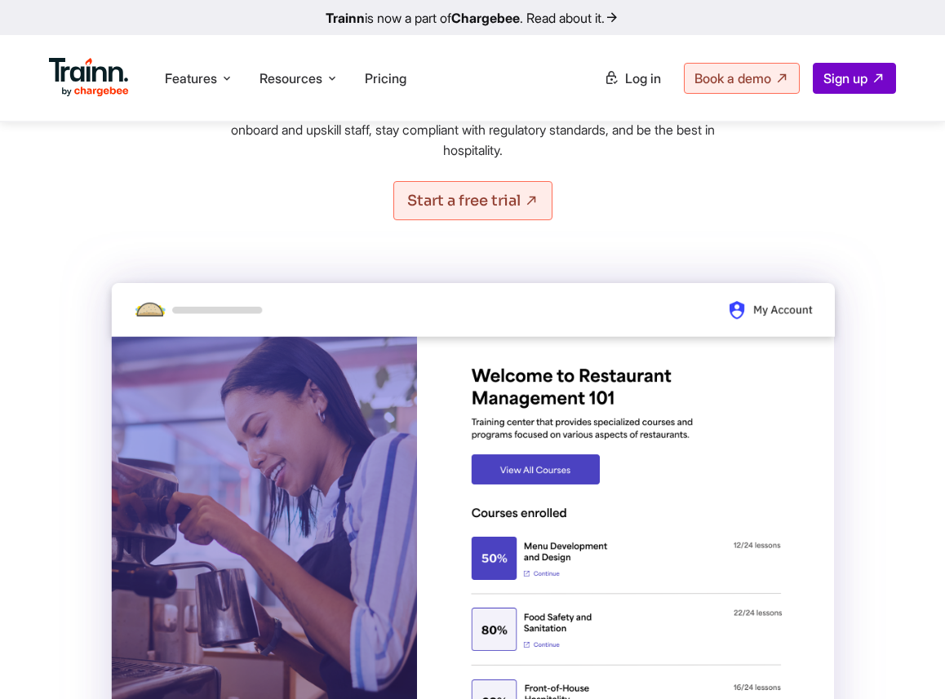 The image size is (945, 699). Describe the element at coordinates (191, 78) in the screenshot. I see `span: Features` at that location.